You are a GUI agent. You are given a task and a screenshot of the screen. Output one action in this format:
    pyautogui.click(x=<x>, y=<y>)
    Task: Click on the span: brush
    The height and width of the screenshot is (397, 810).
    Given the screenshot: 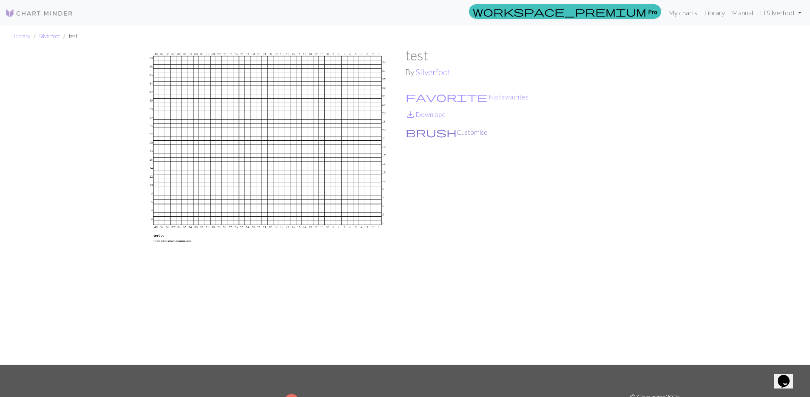 What is the action you would take?
    pyautogui.click(x=431, y=132)
    